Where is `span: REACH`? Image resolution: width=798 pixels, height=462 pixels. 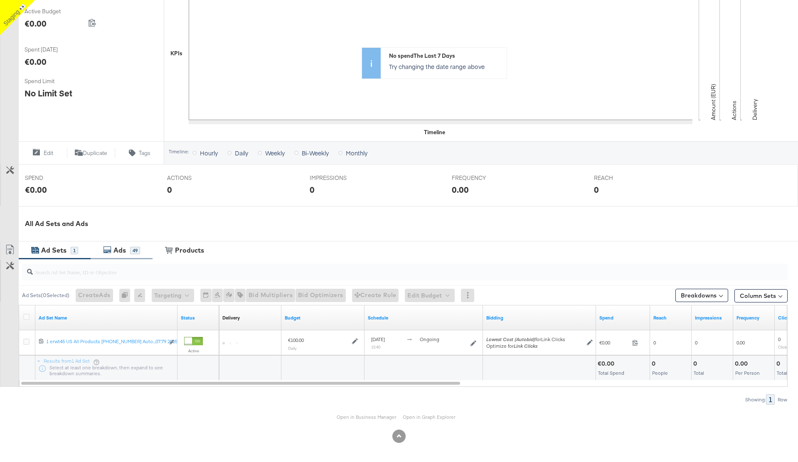 span: REACH is located at coordinates (625, 178).